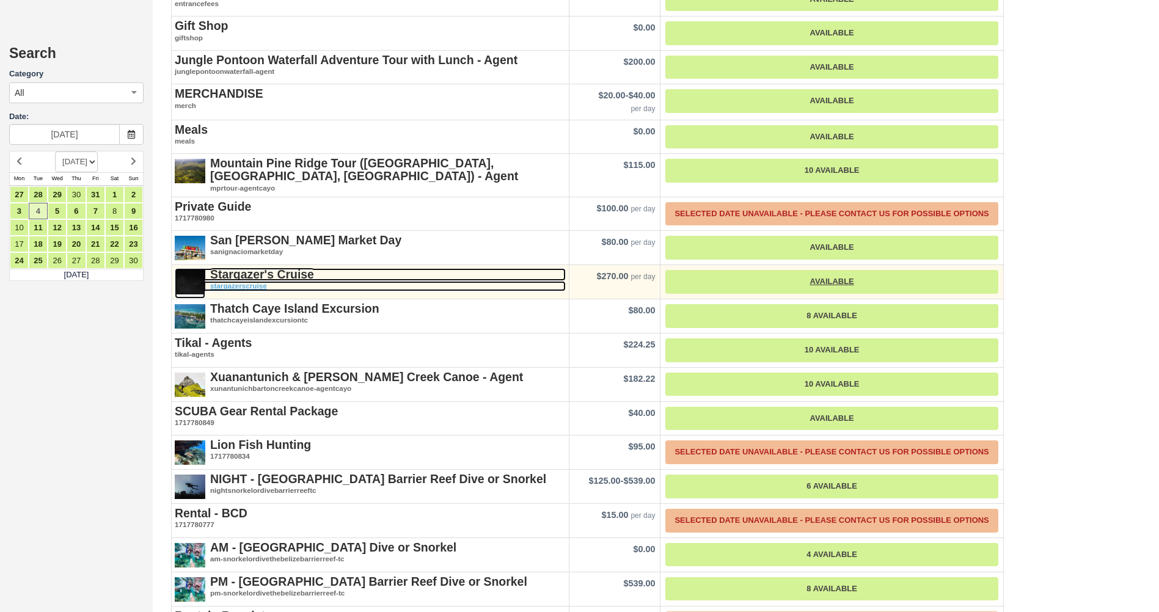 This screenshot has width=1159, height=612. What do you see at coordinates (76, 244) in the screenshot?
I see `a: 20` at bounding box center [76, 244].